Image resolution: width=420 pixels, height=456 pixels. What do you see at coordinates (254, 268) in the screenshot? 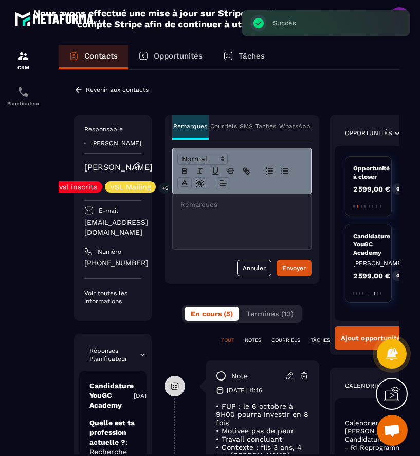
I see `button: Annuler` at bounding box center [254, 268].